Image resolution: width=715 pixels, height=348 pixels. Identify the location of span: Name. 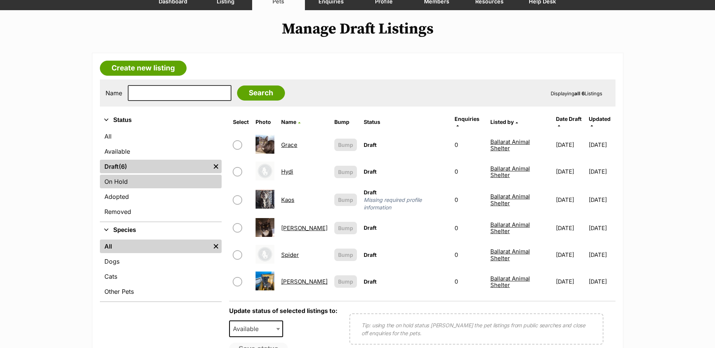
(289, 122).